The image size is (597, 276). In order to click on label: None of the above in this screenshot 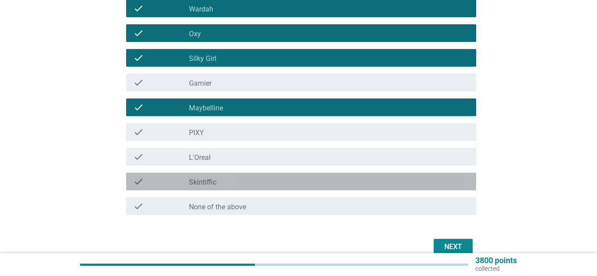, I will do `click(217, 207)`.